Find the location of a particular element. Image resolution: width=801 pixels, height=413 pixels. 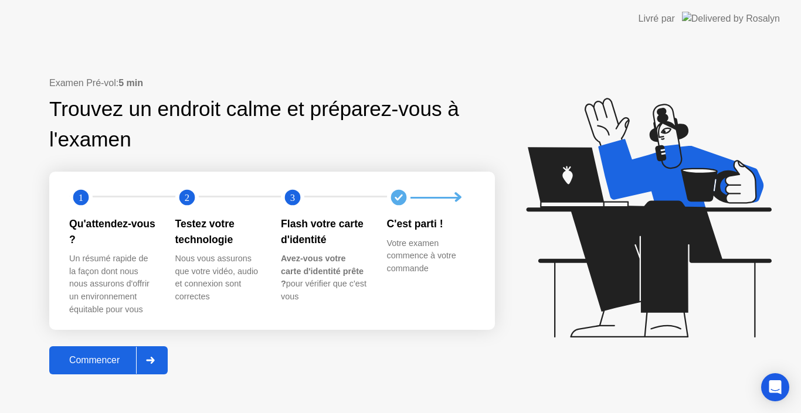

div: Un résumé rapide de la façon dont nous nous assurons d'offrir un environnement équitable pour vous is located at coordinates (113, 284).